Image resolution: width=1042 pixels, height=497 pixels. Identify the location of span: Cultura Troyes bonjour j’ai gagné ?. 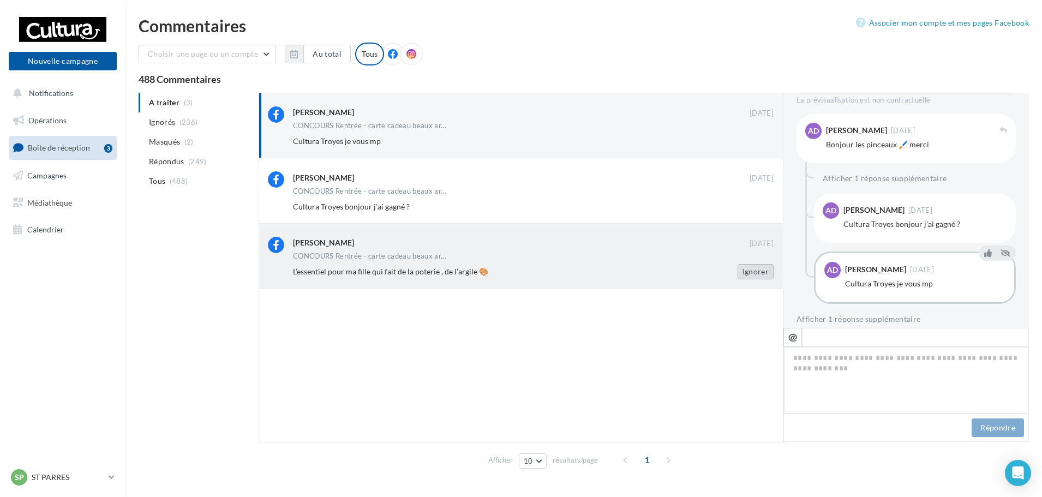
(351, 206).